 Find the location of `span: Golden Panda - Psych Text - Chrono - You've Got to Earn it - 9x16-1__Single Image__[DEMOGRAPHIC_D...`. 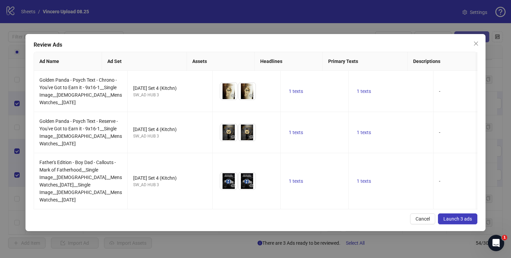

span: Golden Panda - Psych Text - Chrono - You've Got to Earn it - 9x16-1__Single Image__[DEMOGRAPHIC_D... is located at coordinates (81, 91).